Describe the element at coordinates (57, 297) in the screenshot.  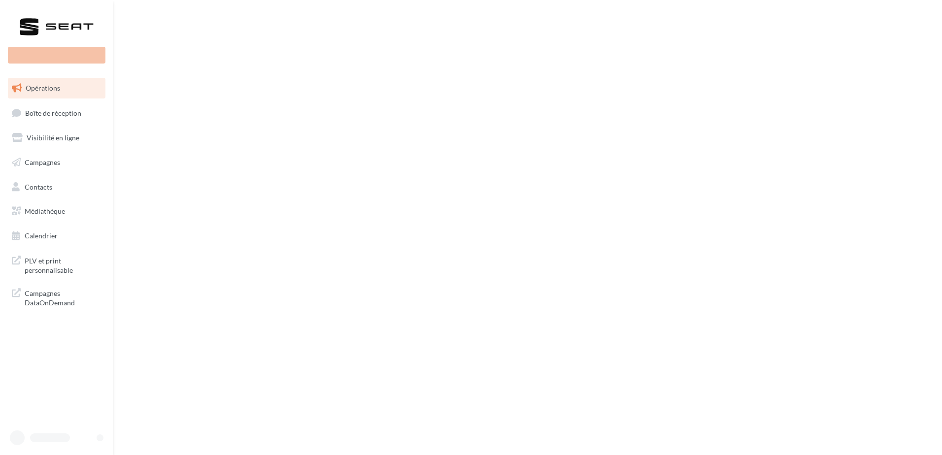
I see `a: Campagnes DataOnDemand` at that location.